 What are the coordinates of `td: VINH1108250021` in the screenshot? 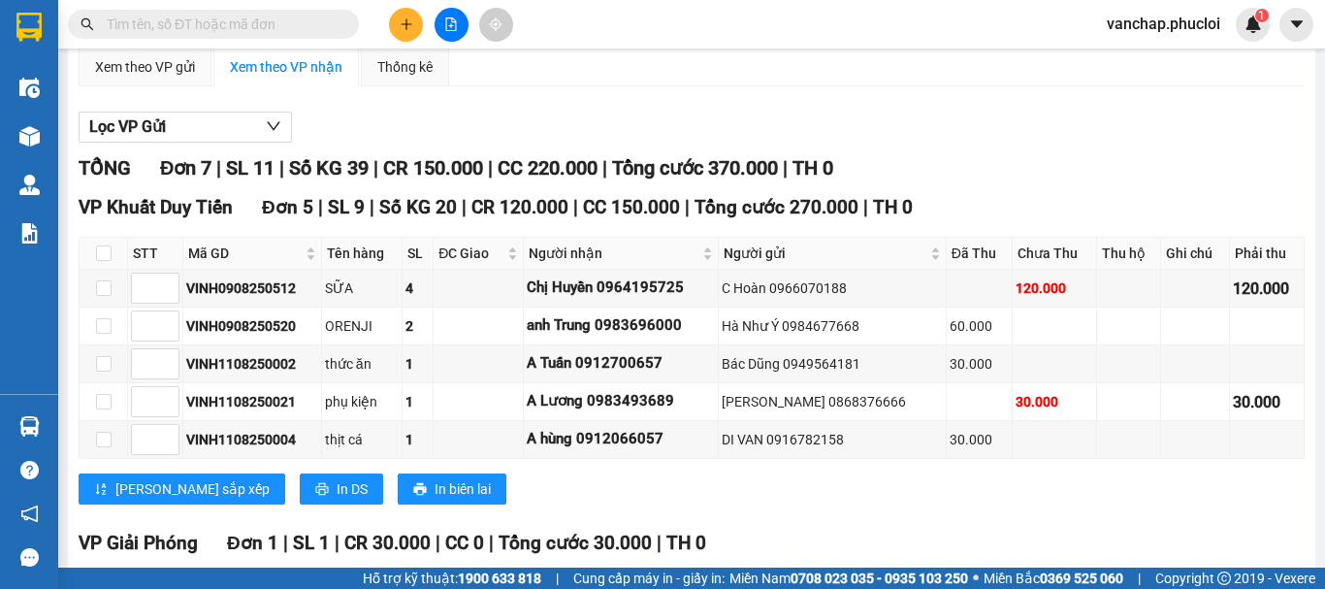 It's located at (252, 402).